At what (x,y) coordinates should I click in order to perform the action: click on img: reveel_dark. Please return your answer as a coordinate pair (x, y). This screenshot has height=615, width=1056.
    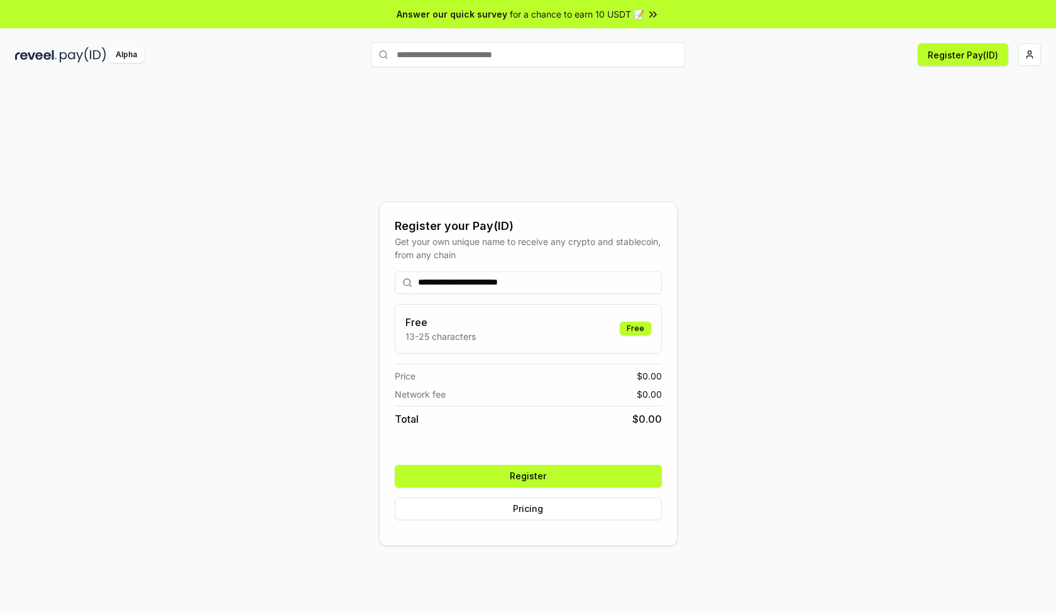
    Looking at the image, I should click on (36, 55).